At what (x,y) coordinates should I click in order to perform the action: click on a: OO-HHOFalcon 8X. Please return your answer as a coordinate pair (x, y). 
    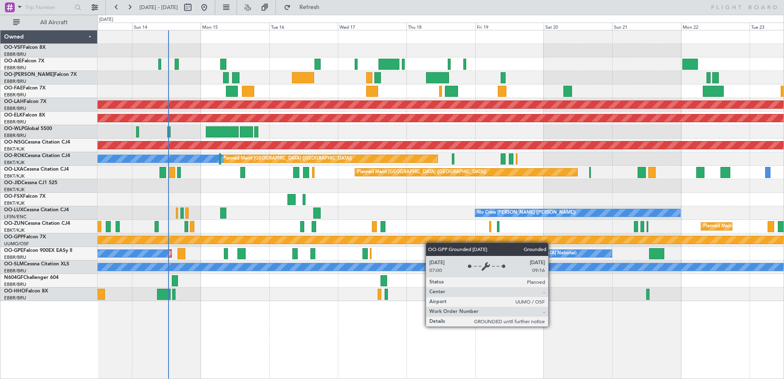
    Looking at the image, I should click on (26, 291).